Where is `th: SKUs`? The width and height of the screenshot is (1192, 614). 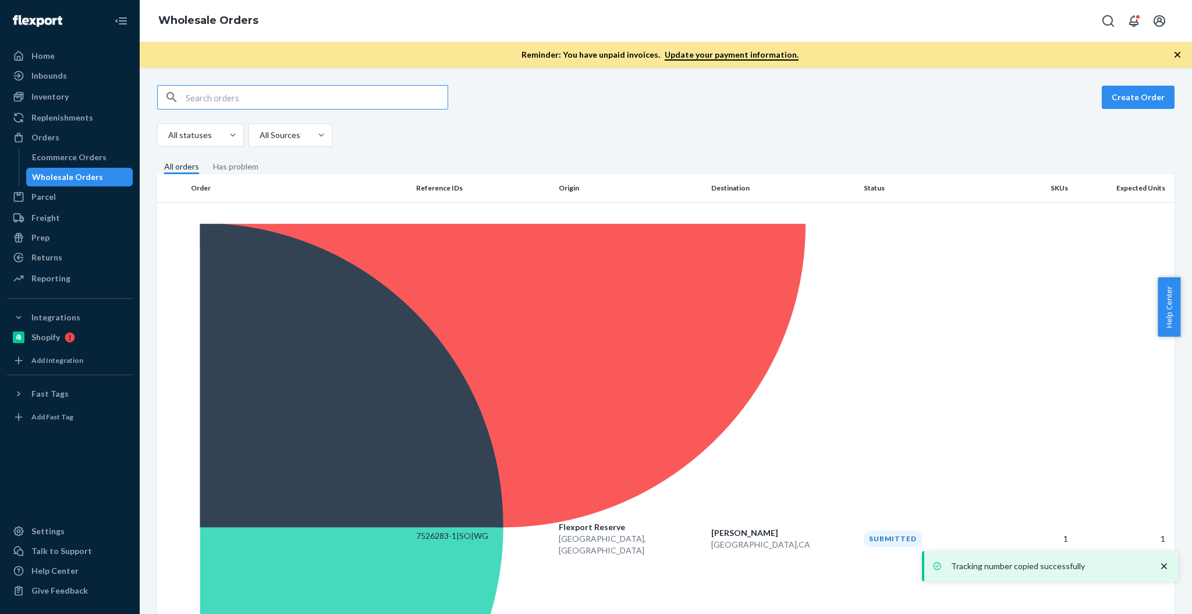
th: SKUs is located at coordinates (1037, 188).